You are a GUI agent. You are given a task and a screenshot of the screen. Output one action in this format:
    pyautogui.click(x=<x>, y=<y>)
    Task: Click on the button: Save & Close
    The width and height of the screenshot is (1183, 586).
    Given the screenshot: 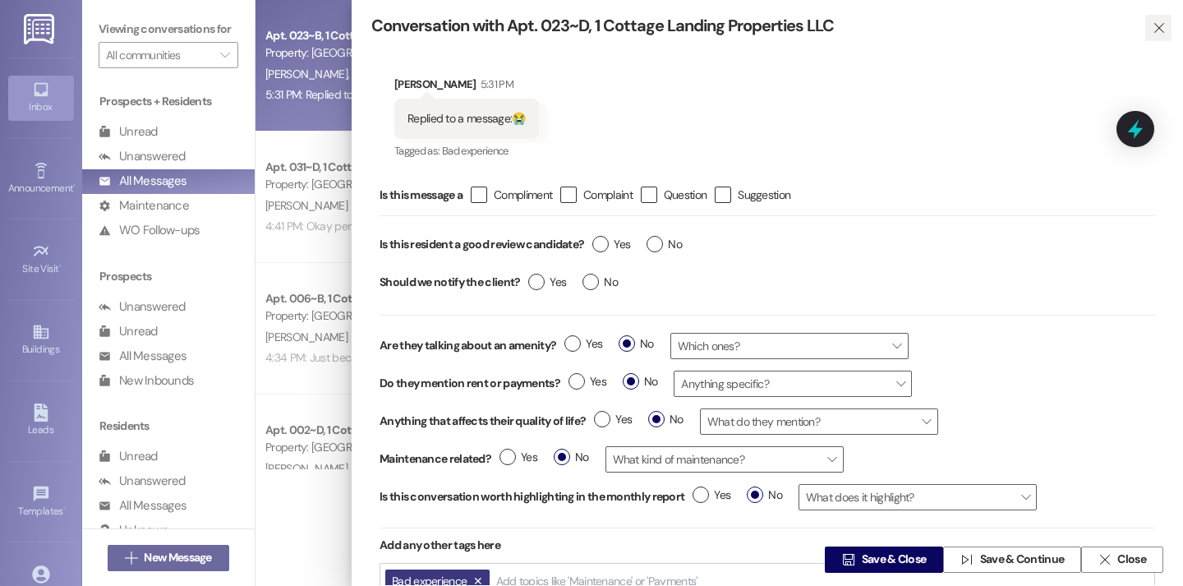 What is the action you would take?
    pyautogui.click(x=884, y=559)
    